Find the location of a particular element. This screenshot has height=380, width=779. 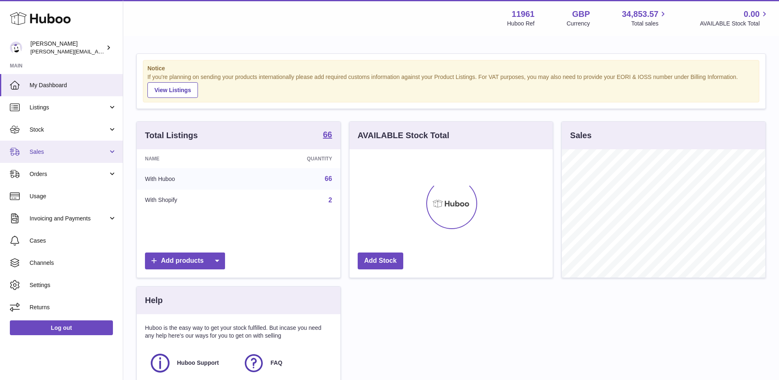

span: AVAILABLE Stock Total is located at coordinates (734, 23).